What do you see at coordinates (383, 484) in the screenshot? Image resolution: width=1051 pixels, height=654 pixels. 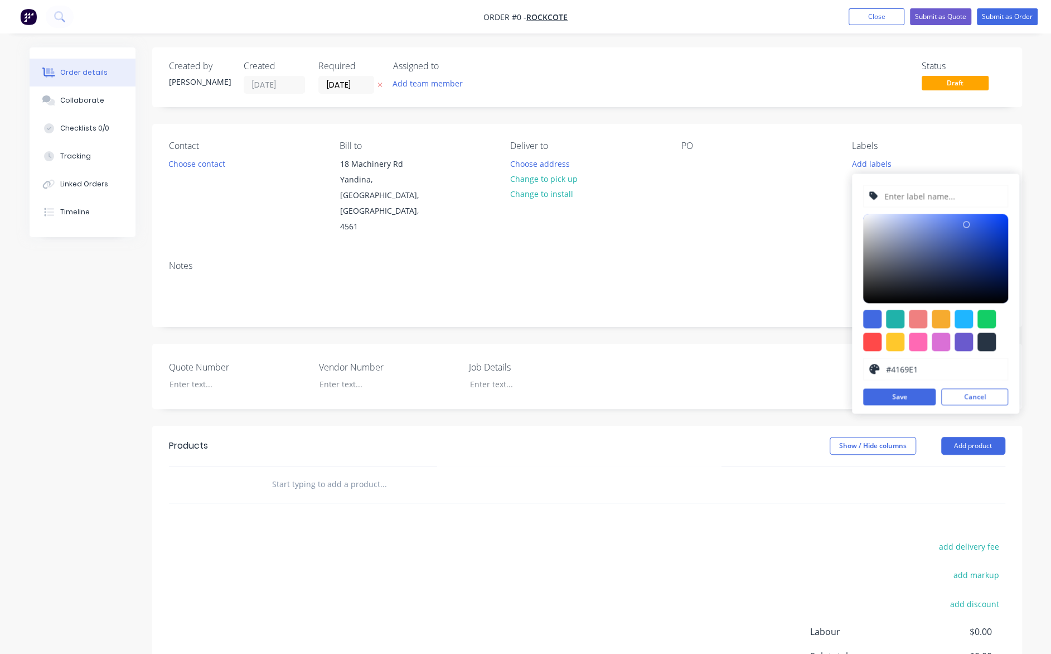 I see `input: Start typing to add a product...` at bounding box center [383, 484].